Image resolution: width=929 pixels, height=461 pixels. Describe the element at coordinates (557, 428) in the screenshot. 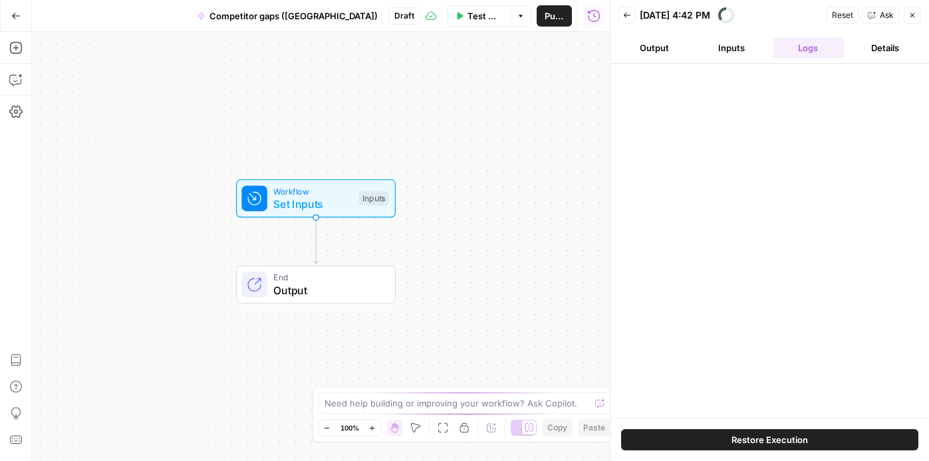

I see `span: Copy` at that location.